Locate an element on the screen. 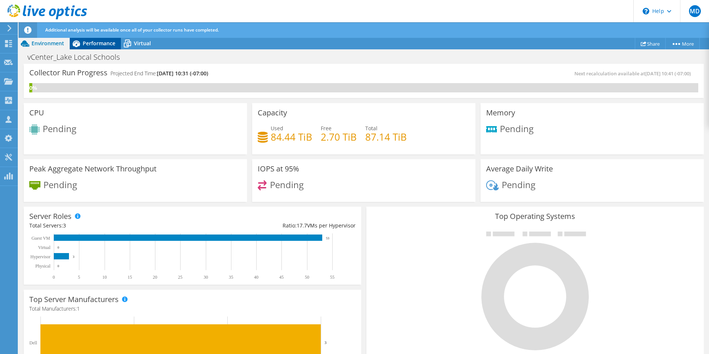 The width and height of the screenshot is (709, 354). h4: 87.14 TiB is located at coordinates (386, 137).